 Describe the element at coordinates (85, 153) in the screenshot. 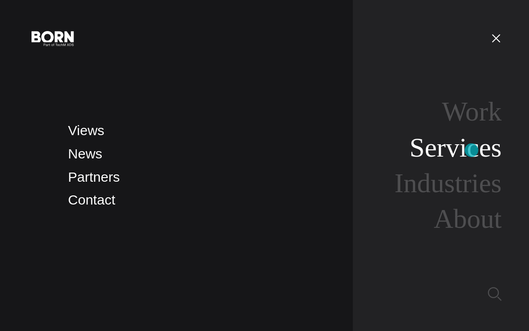

I see `a: News` at that location.